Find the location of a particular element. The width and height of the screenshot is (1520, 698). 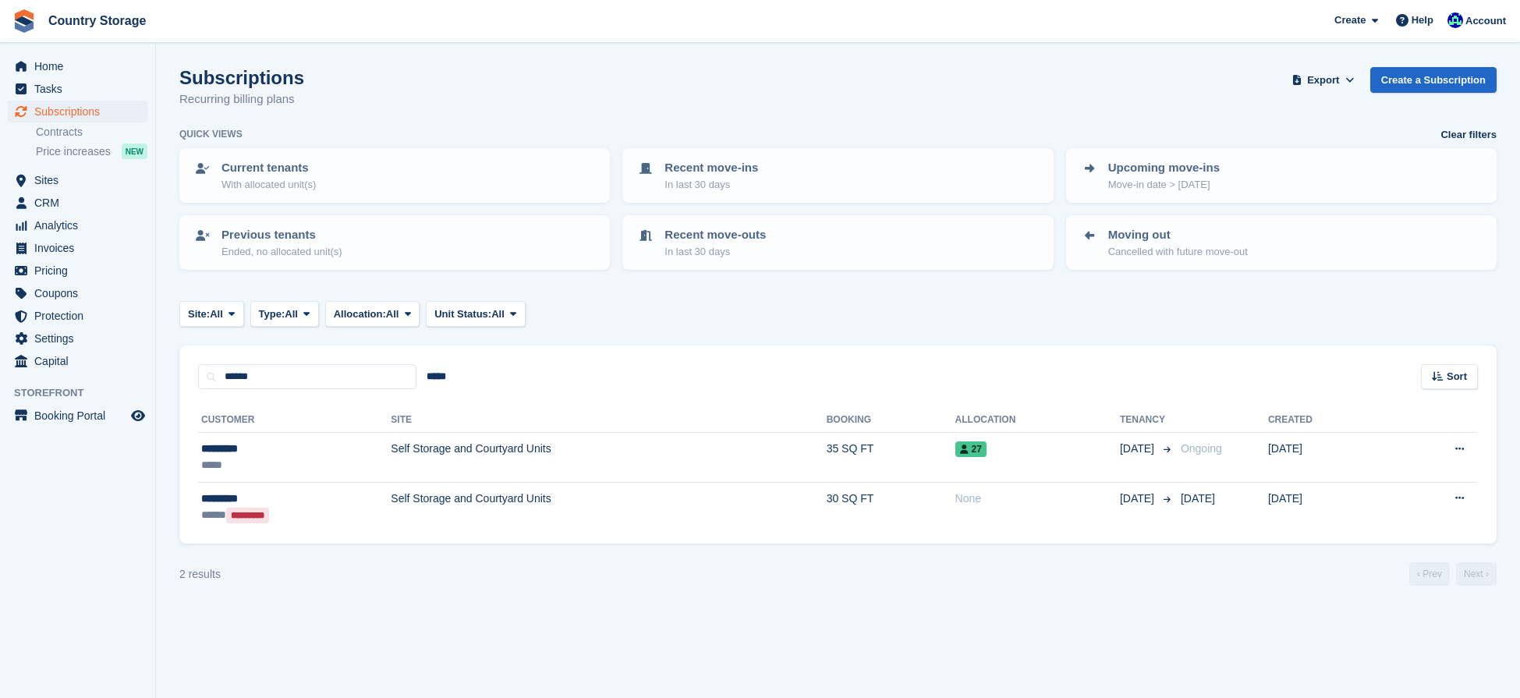

a: Create a Subscription is located at coordinates (1434, 80).